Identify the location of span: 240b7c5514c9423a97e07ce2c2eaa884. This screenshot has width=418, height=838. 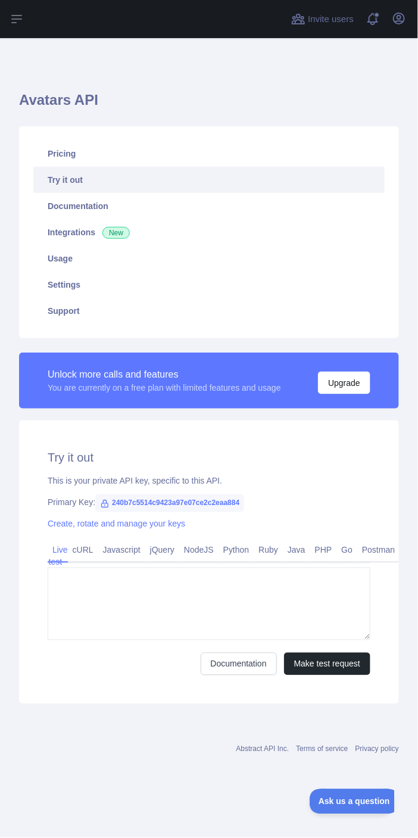
(170, 503).